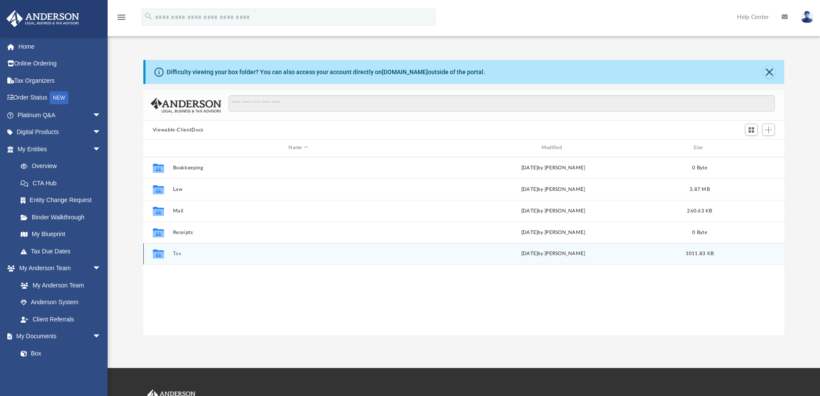 The image size is (820, 396). What do you see at coordinates (464, 246) in the screenshot?
I see `div: grid` at bounding box center [464, 246].